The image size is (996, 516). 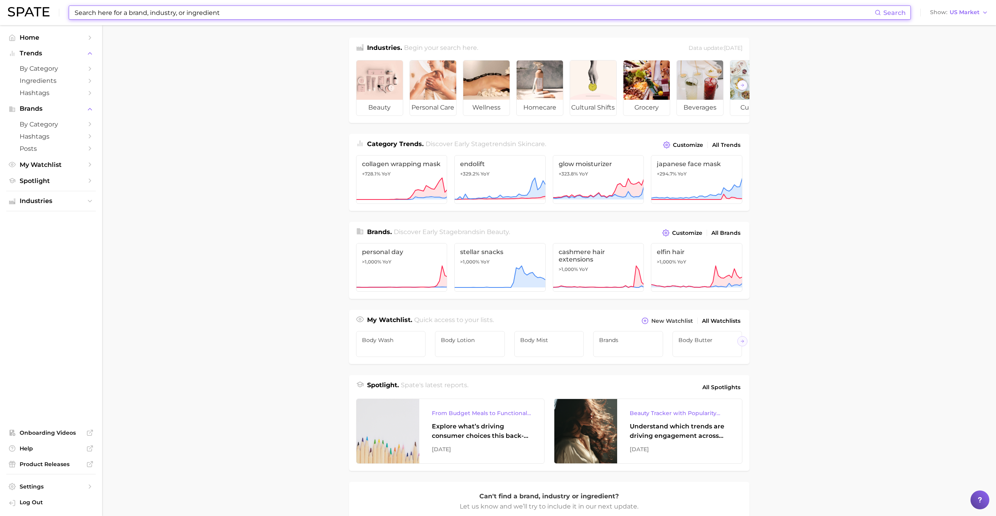 What do you see at coordinates (389, 321) in the screenshot?
I see `h1: My Watchlist.` at bounding box center [389, 321].